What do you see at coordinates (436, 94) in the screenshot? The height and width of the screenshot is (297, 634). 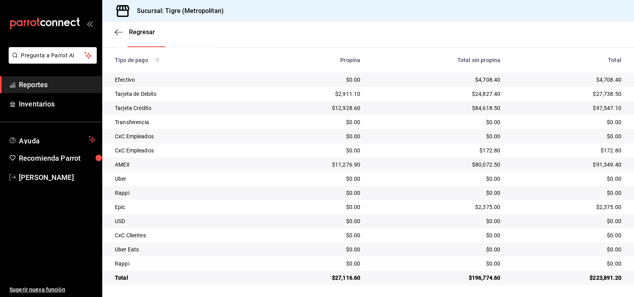 I see `div: $24,827.40` at bounding box center [436, 94].